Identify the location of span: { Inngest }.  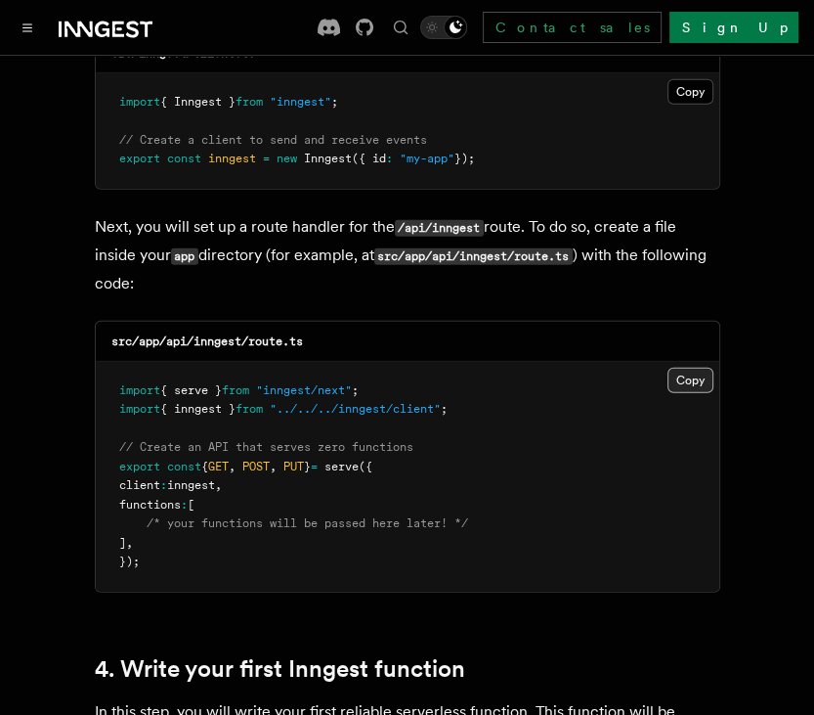
(197, 102).